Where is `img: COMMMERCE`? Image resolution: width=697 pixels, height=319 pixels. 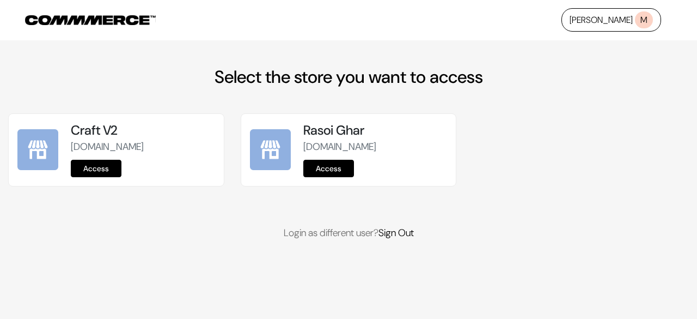 img: COMMMERCE is located at coordinates (90, 20).